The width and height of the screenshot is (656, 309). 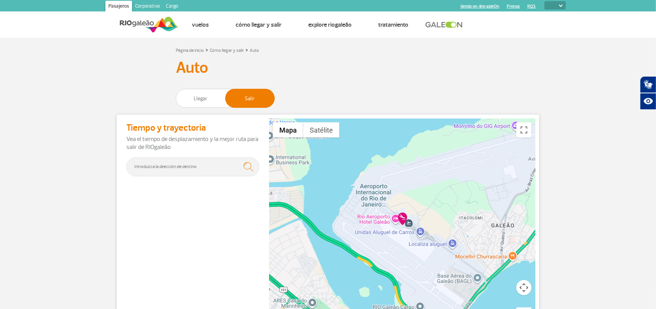 I want to click on p: Vea el tiempo de desplazamiento y la mejor ruta para salir de RIOgaleão, so click(x=193, y=143).